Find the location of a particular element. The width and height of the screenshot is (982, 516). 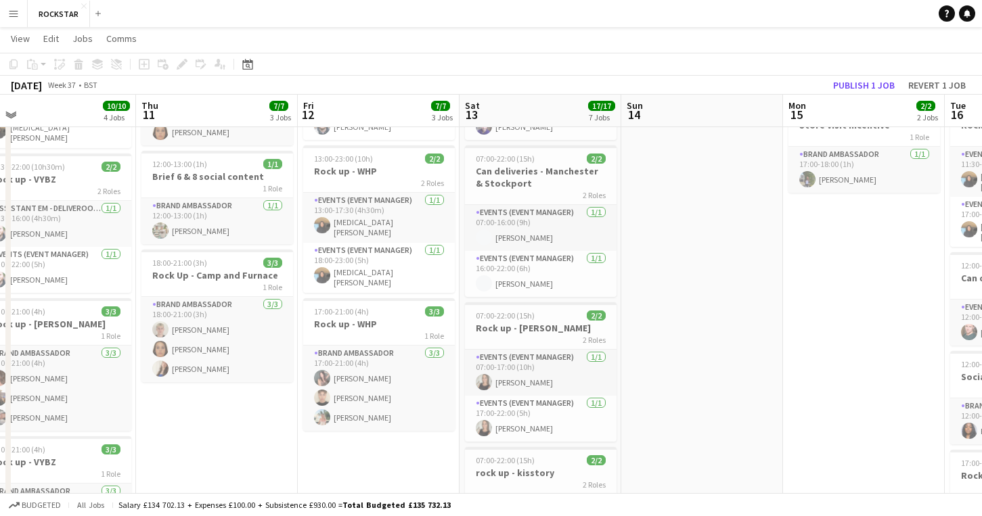

span: 12:00-13:00 (1h) is located at coordinates (179, 164).